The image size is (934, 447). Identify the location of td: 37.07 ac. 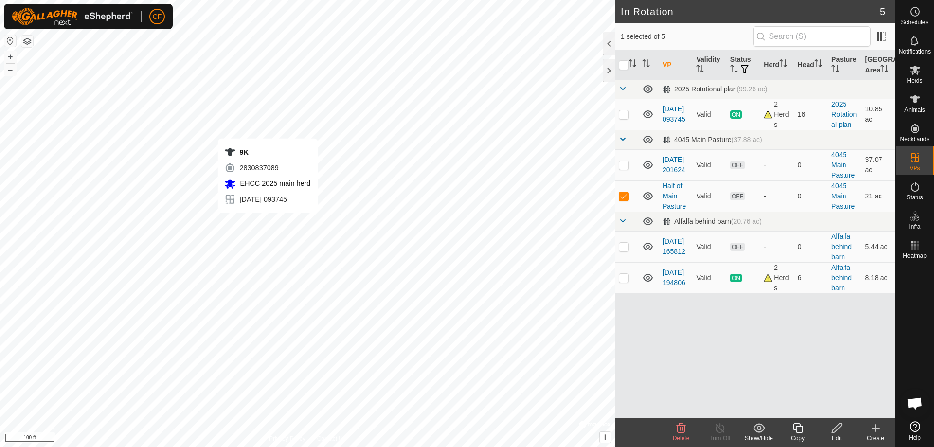
(878, 165).